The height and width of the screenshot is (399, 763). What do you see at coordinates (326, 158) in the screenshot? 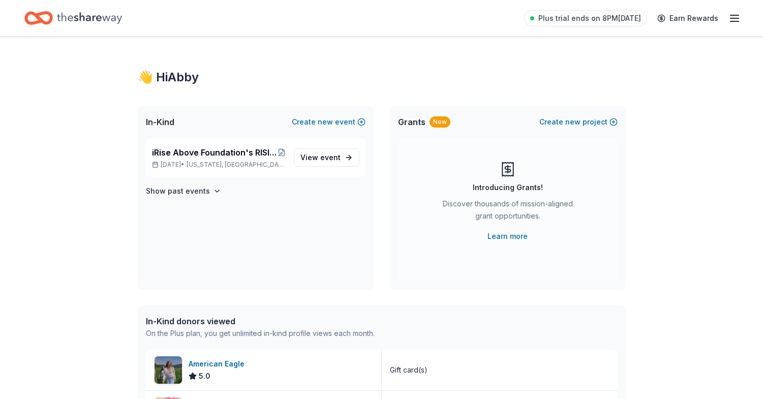
I see `a: View event` at bounding box center [326, 158].